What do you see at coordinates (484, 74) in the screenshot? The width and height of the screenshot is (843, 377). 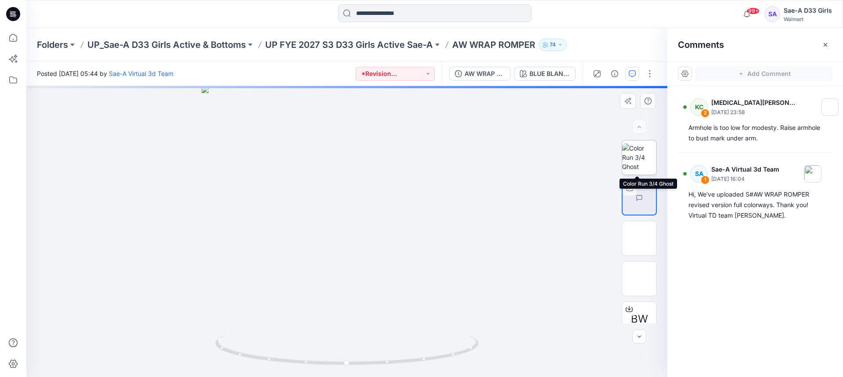 I see `div: AW WRAP ROMPER_REV1_FULL COLORWAYS` at bounding box center [484, 74].